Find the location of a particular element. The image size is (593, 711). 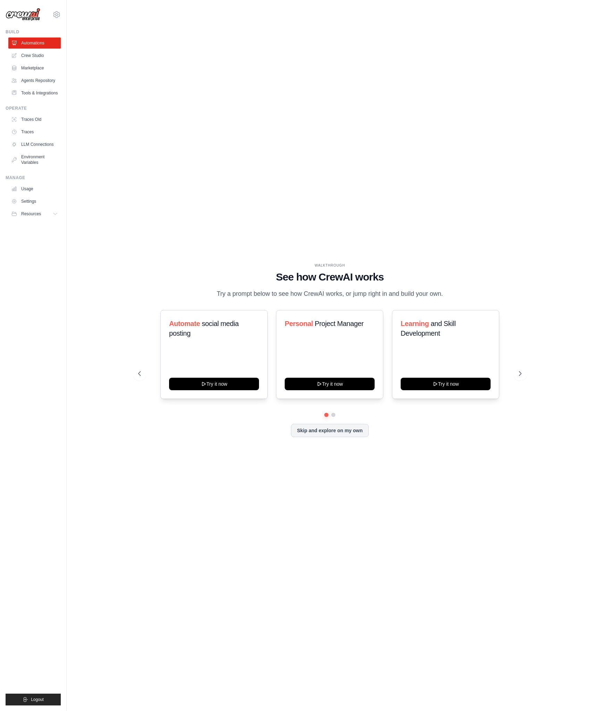

div: Chat Widget is located at coordinates (576, 694).